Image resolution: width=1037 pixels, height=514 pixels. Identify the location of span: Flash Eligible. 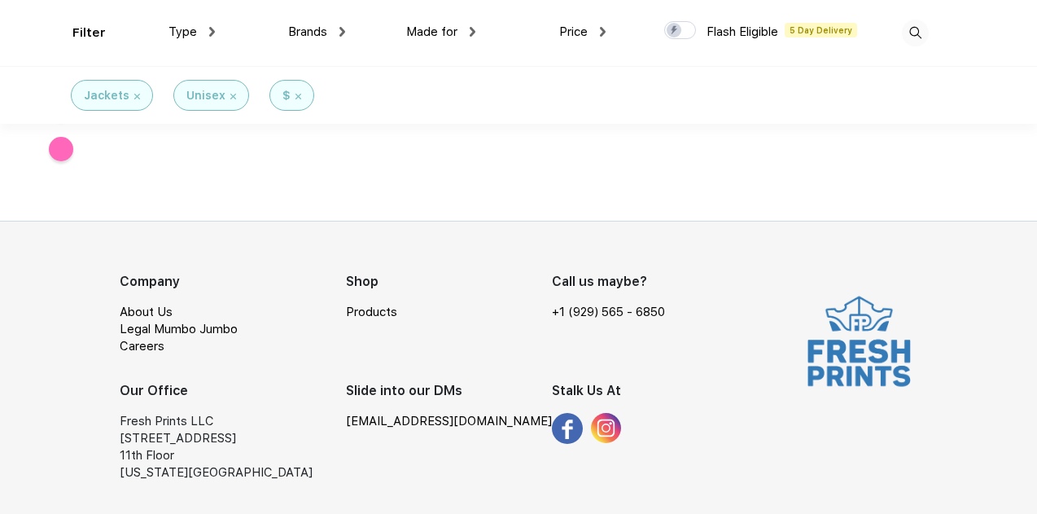
(743, 32).